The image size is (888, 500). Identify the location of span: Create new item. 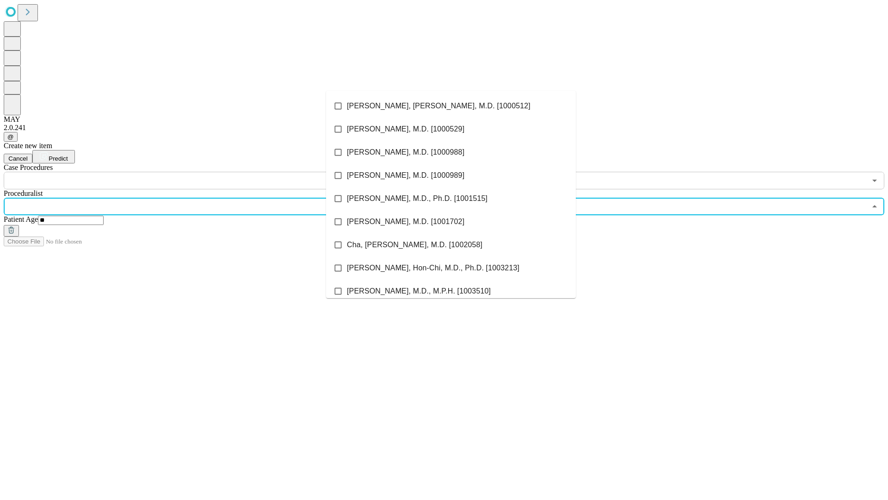
(28, 145).